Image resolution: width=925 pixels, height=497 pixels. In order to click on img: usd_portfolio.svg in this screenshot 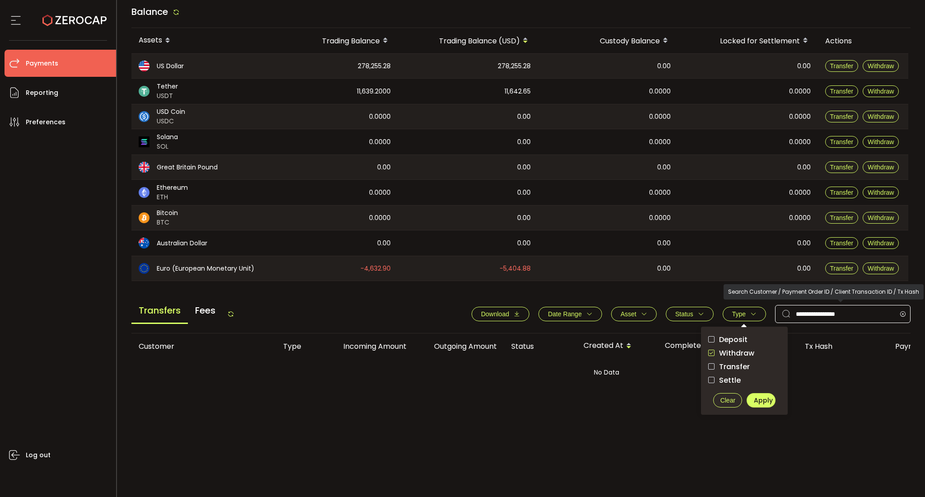, I will do `click(144, 66)`.